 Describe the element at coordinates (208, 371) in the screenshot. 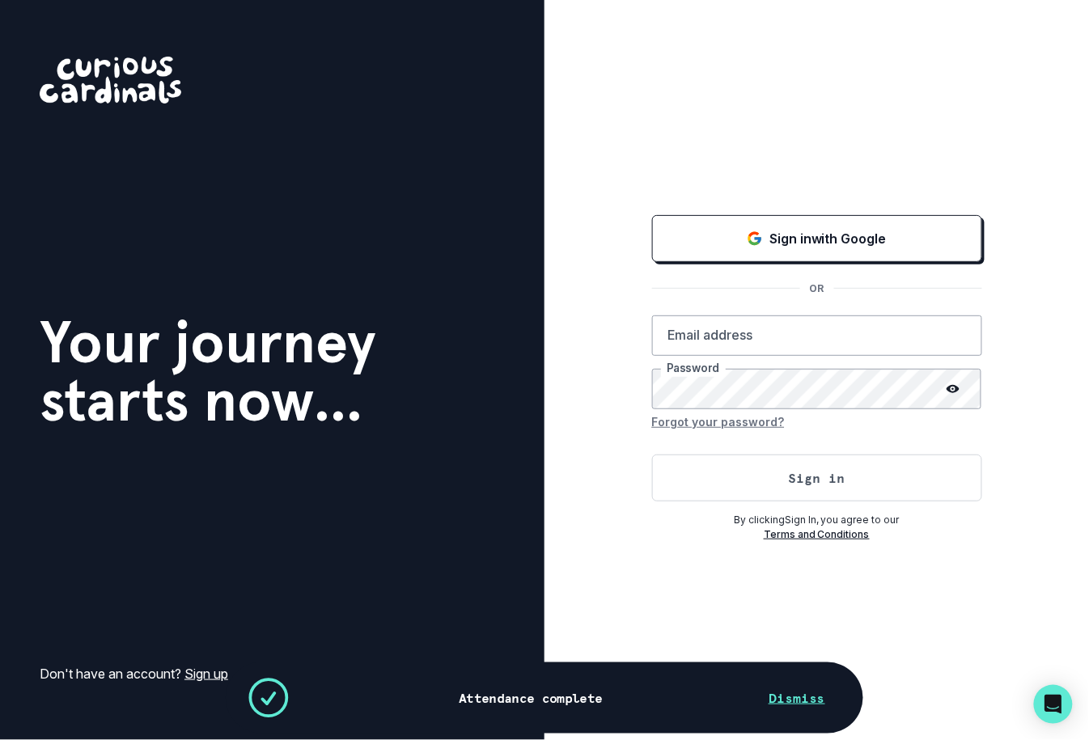

I see `h1: Your journey starts now...` at that location.